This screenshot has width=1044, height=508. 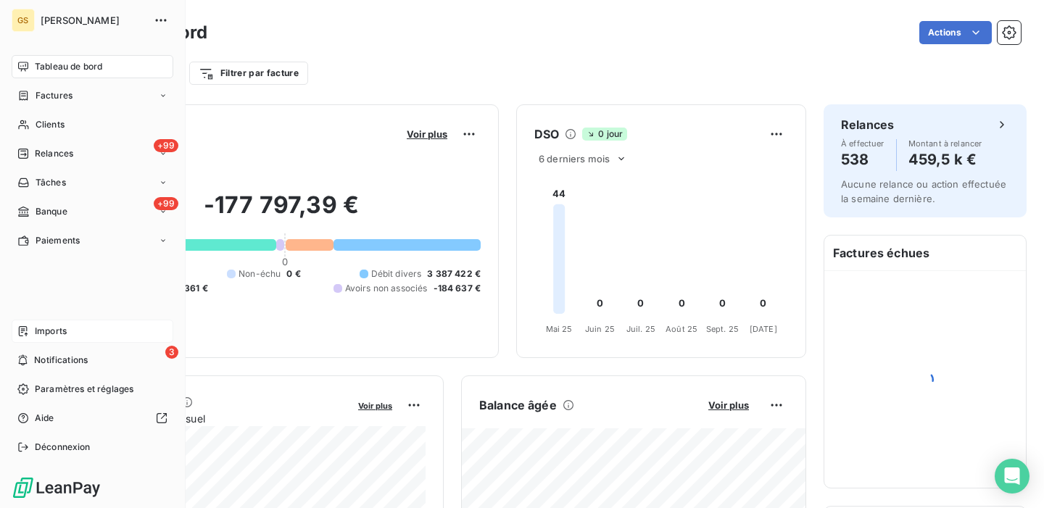 I want to click on button: Actions, so click(x=955, y=33).